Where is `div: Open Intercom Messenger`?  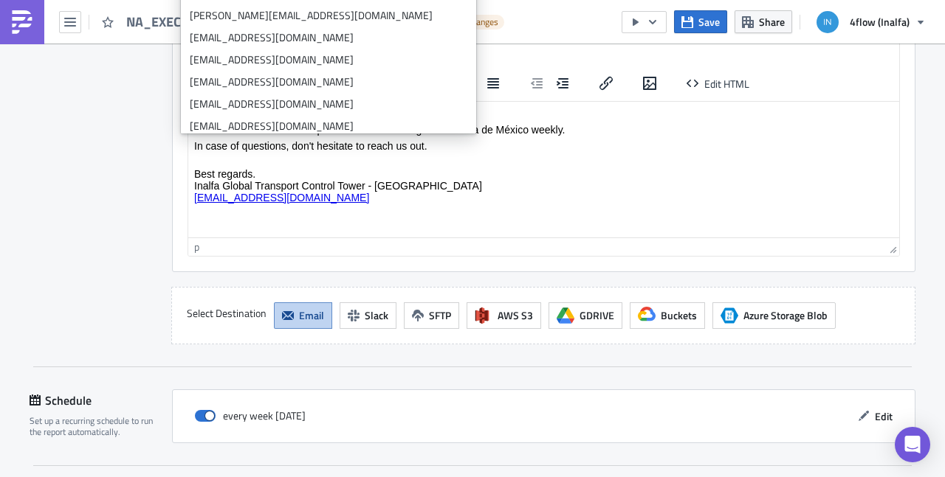
div: Open Intercom Messenger is located at coordinates (912, 445).